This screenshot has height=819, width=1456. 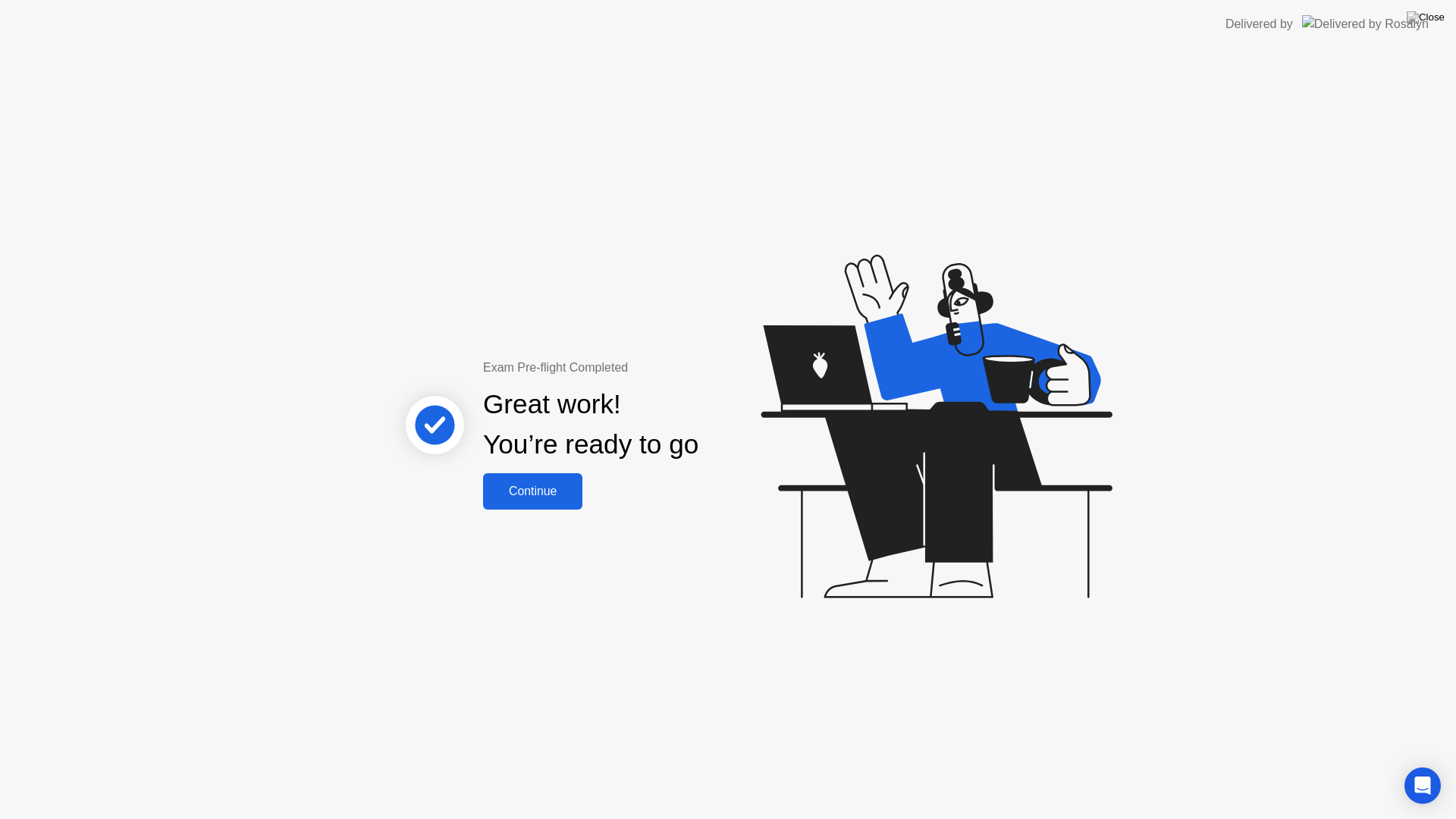 What do you see at coordinates (532, 492) in the screenshot?
I see `button: Continue` at bounding box center [532, 492].